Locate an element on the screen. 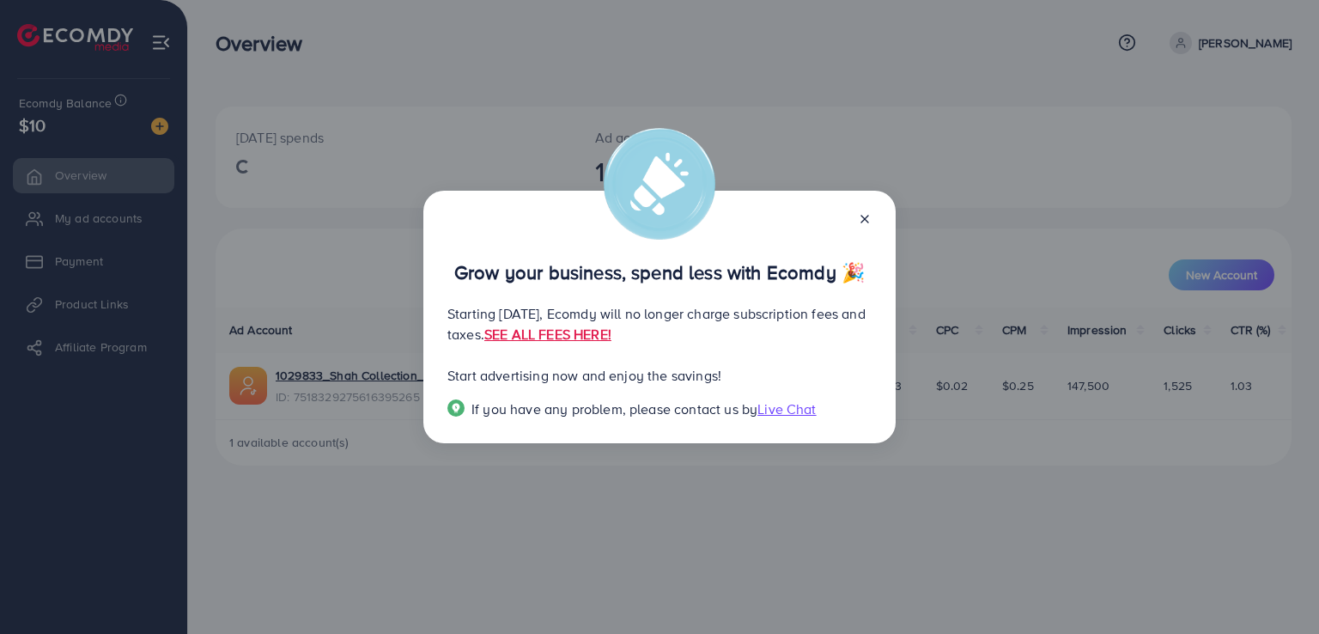 This screenshot has height=634, width=1319. p: Start advertising now and enjoy the savings! is located at coordinates (660, 375).